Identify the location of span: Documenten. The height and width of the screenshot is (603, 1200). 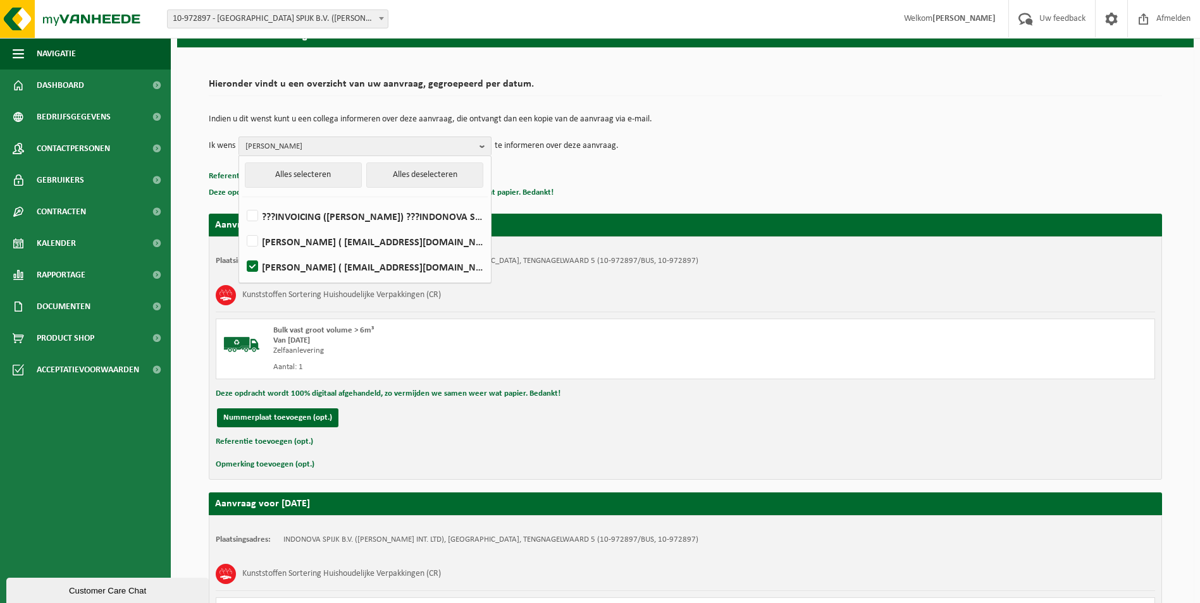
(63, 307).